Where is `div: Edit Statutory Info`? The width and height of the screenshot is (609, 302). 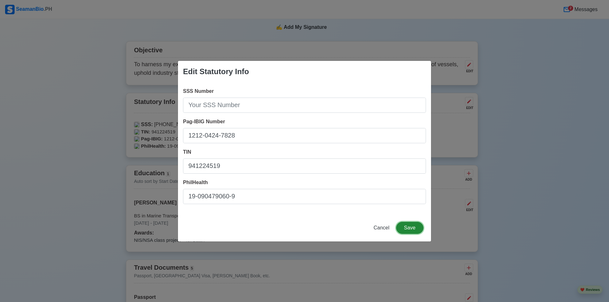
div: Edit Statutory Info is located at coordinates (216, 72).